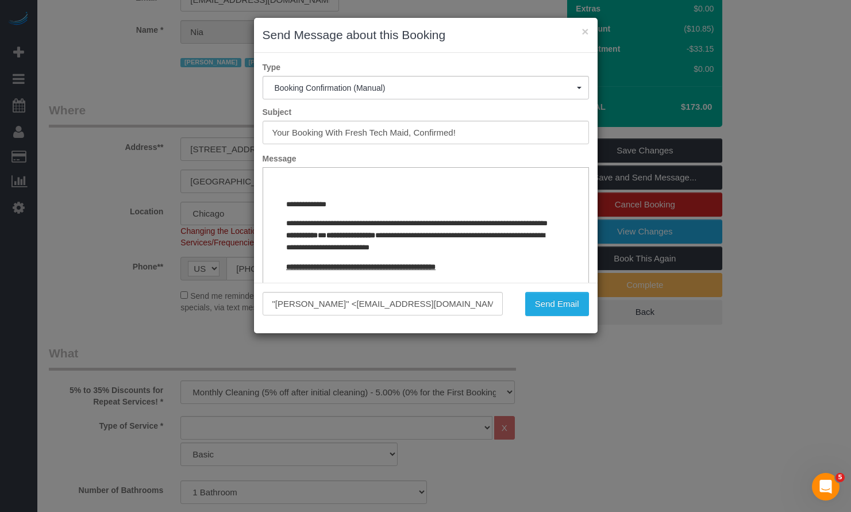 This screenshot has height=512, width=851. I want to click on span: Booking Confirmation (Manual), so click(426, 88).